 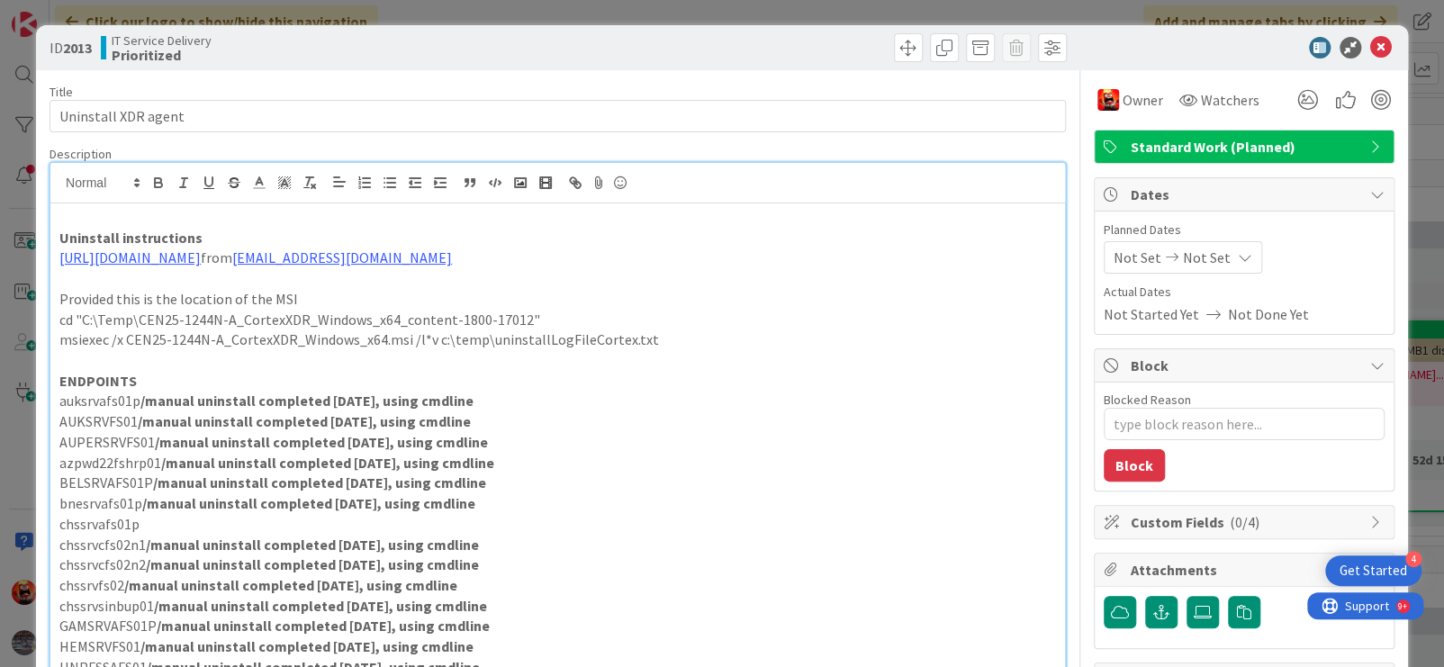 I want to click on p: chssrvafs01p, so click(x=557, y=524).